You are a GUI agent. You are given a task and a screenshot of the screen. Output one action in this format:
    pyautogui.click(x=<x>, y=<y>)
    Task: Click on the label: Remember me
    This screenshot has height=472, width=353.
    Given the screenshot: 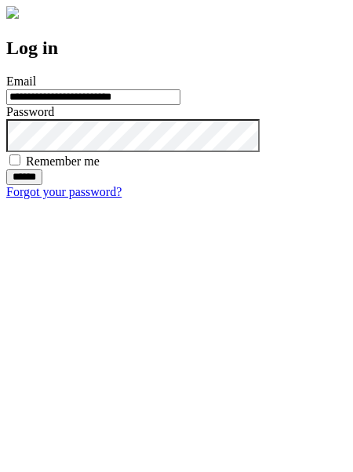 What is the action you would take?
    pyautogui.click(x=63, y=161)
    